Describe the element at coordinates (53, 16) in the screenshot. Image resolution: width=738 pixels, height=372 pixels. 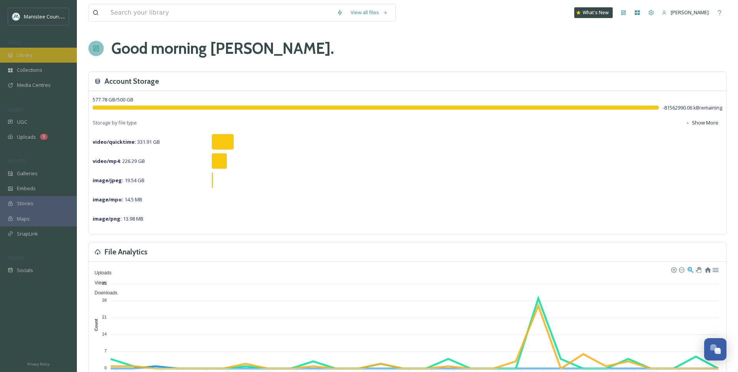
I see `span: Manistee County Tourism` at that location.